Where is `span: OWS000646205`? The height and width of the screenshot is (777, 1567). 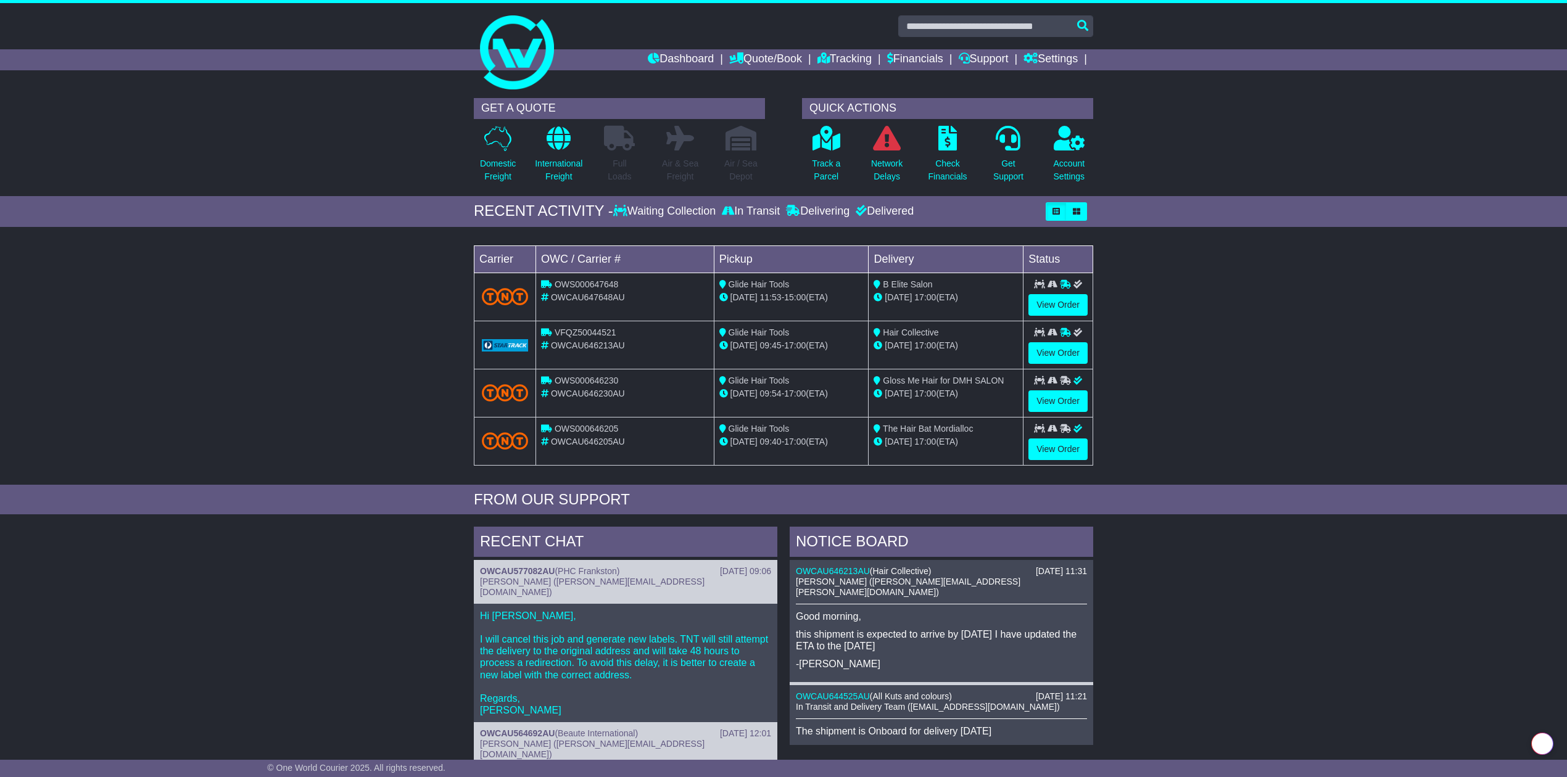
span: OWS000646205 is located at coordinates (587, 429).